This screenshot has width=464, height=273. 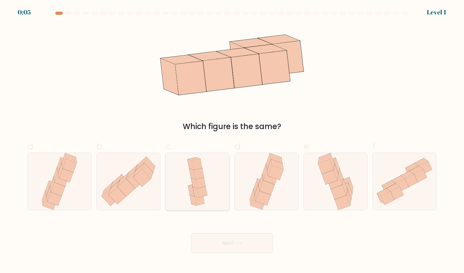 What do you see at coordinates (169, 146) in the screenshot?
I see `span: c.` at bounding box center [169, 146].